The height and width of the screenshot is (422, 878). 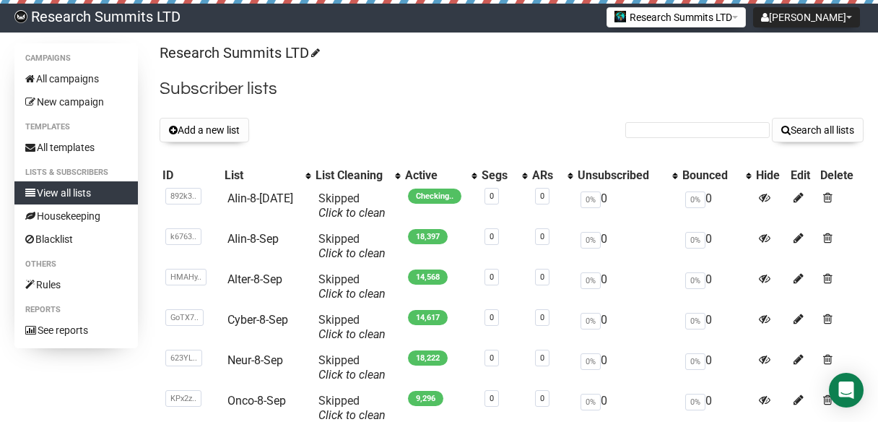 I want to click on a: Onco-8-Sep, so click(x=256, y=400).